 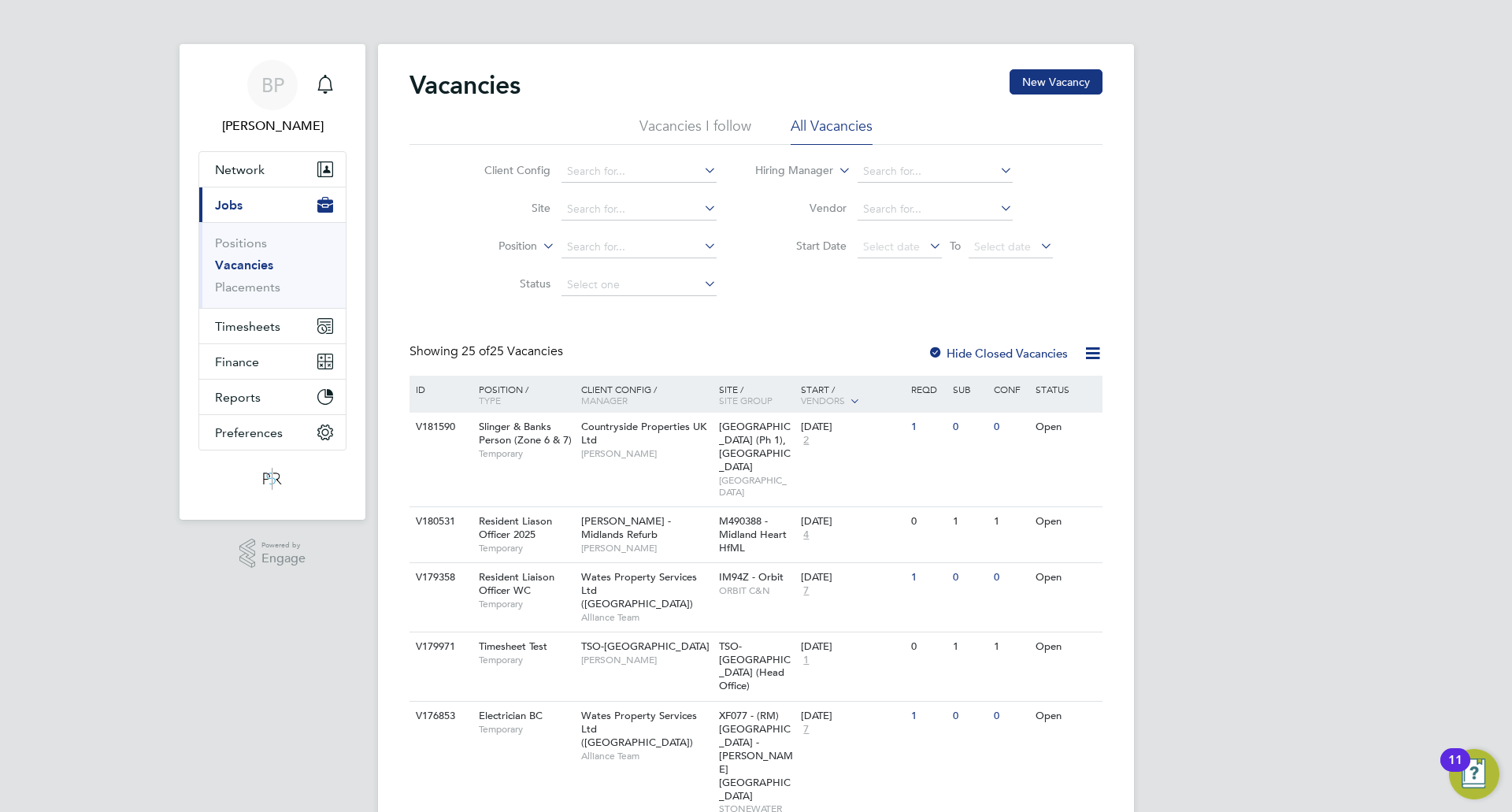 I want to click on a: Vacancies, so click(x=244, y=265).